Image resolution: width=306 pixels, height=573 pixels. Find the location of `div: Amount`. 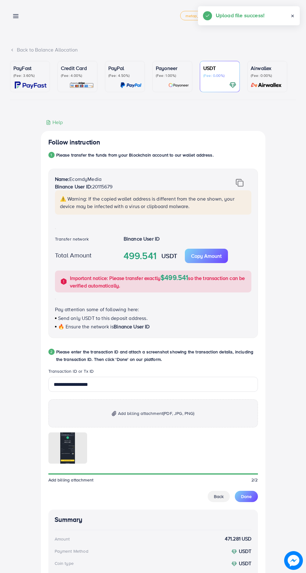

div: Amount is located at coordinates (62, 539).